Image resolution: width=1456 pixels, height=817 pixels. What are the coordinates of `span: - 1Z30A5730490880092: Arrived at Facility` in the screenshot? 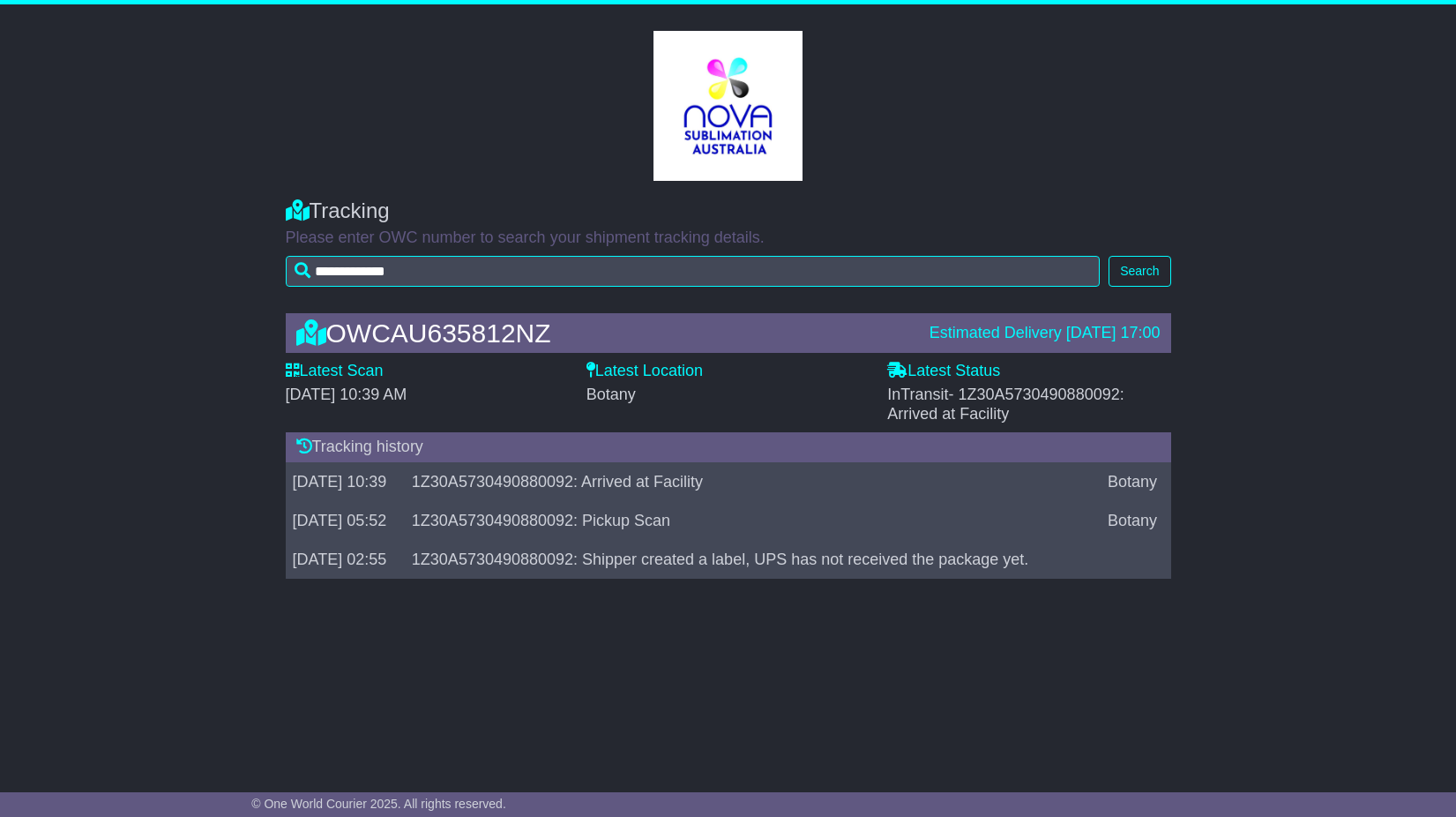 It's located at (1005, 404).